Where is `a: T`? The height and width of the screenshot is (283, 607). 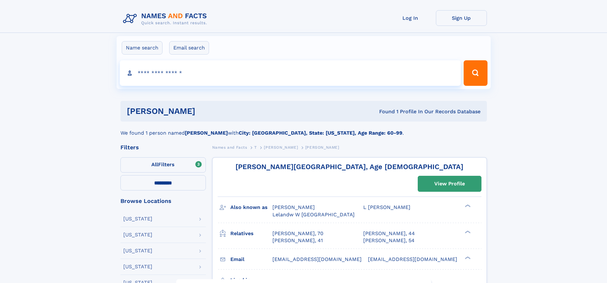
a: T is located at coordinates (256, 147).